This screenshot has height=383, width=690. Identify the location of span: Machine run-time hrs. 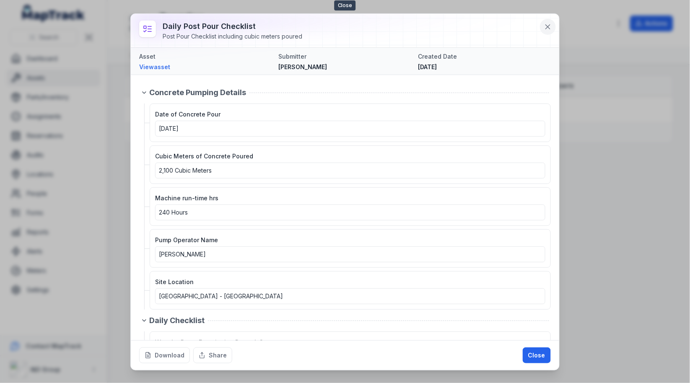
(187, 198).